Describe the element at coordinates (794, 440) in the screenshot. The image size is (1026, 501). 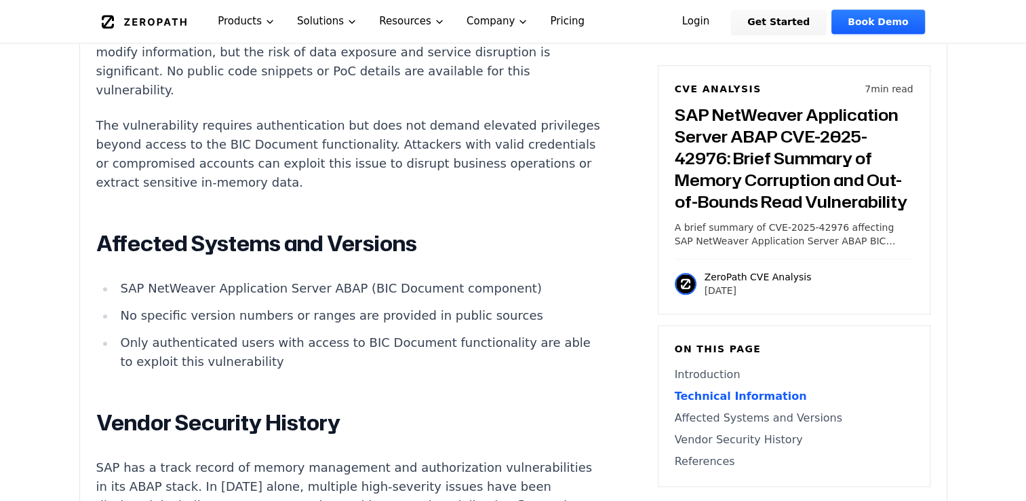
I see `a: Vendor Security History` at that location.